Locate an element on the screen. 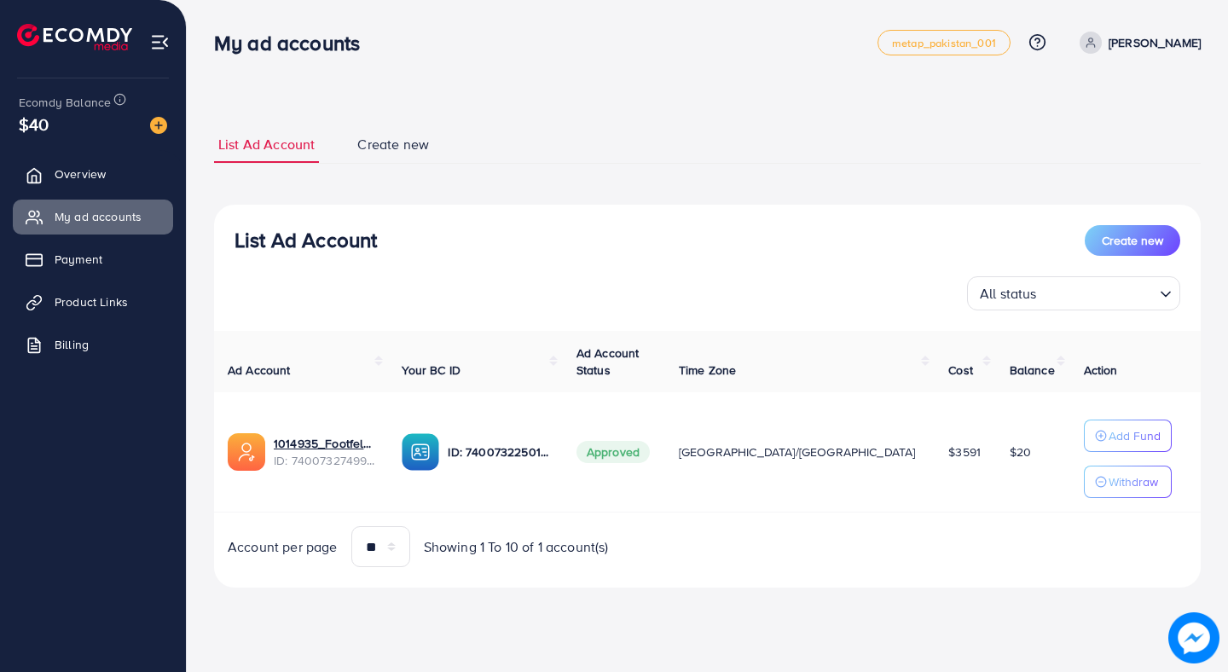 The image size is (1228, 672). a: logo is located at coordinates (74, 37).